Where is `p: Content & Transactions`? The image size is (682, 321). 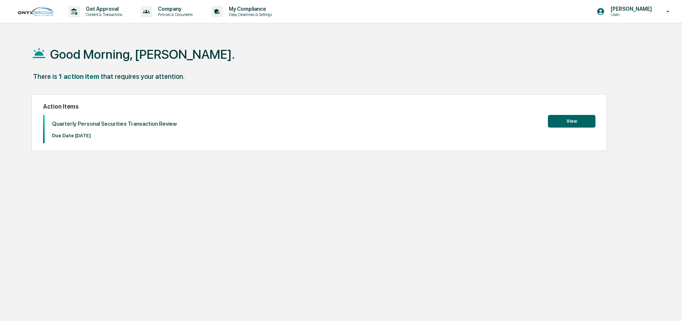
p: Content & Transactions is located at coordinates (103, 14).